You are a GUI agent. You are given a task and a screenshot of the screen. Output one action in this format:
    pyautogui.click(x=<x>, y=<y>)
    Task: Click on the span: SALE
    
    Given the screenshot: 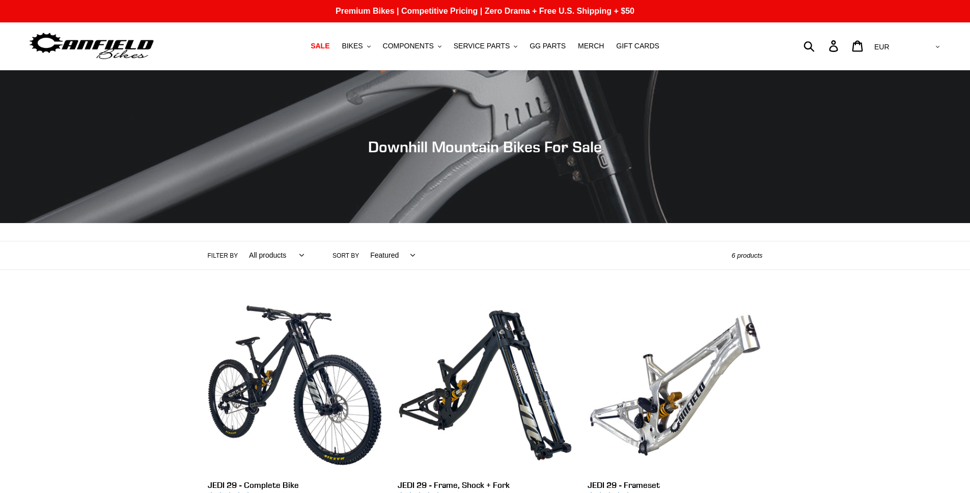 What is the action you would take?
    pyautogui.click(x=320, y=46)
    